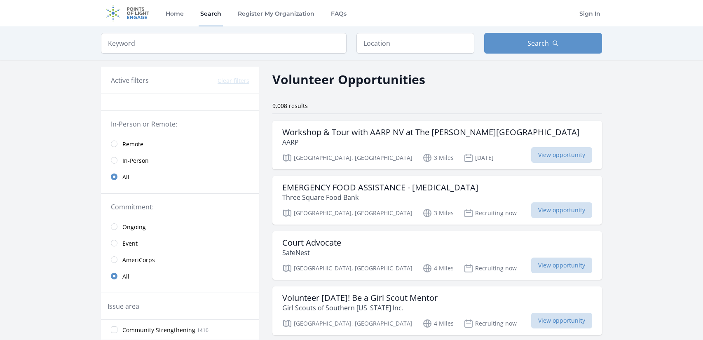  What do you see at coordinates (133, 144) in the screenshot?
I see `span: Remote` at bounding box center [133, 144].